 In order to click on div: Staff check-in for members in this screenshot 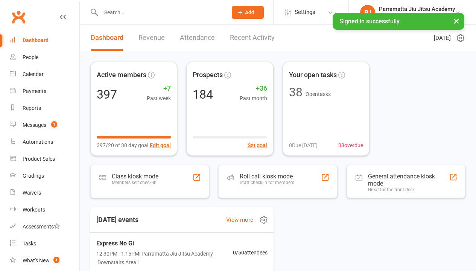, I will do `click(267, 182)`.